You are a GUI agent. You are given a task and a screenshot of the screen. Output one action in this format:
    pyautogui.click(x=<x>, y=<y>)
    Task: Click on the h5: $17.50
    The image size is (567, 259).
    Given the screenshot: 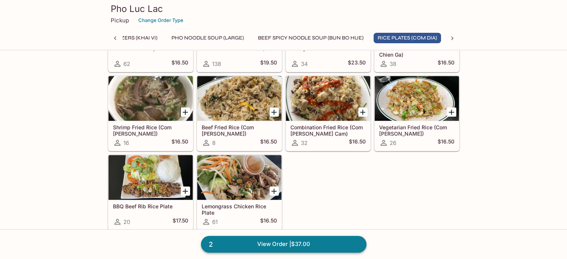 What is the action you would take?
    pyautogui.click(x=180, y=222)
    